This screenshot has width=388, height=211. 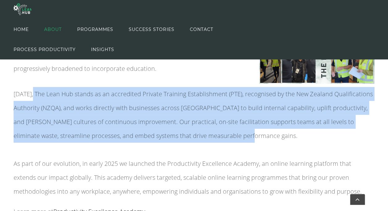 What do you see at coordinates (53, 29) in the screenshot?
I see `span: ABOUT` at bounding box center [53, 29].